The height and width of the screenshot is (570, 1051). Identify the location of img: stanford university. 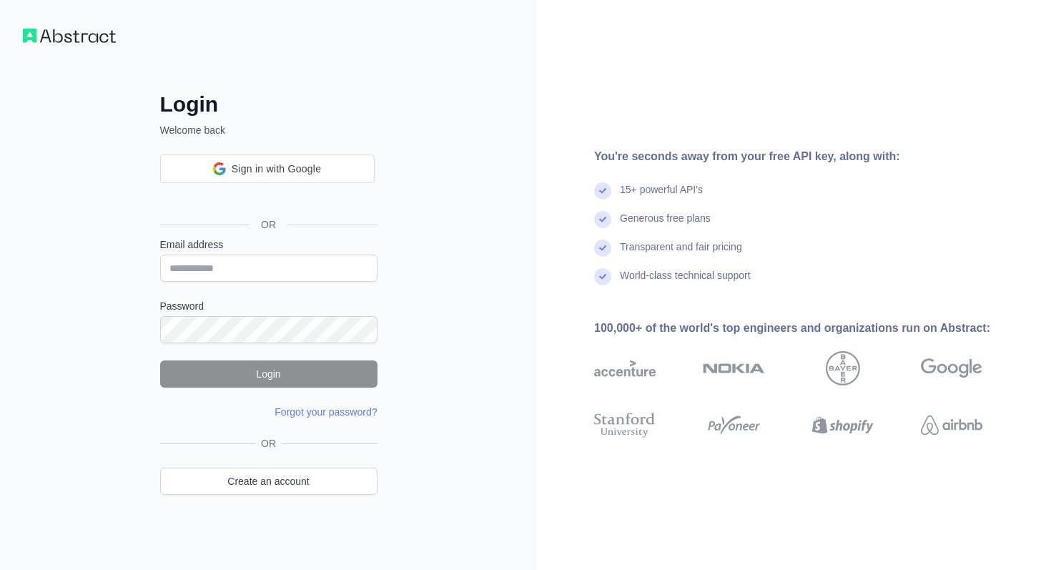
(625, 425).